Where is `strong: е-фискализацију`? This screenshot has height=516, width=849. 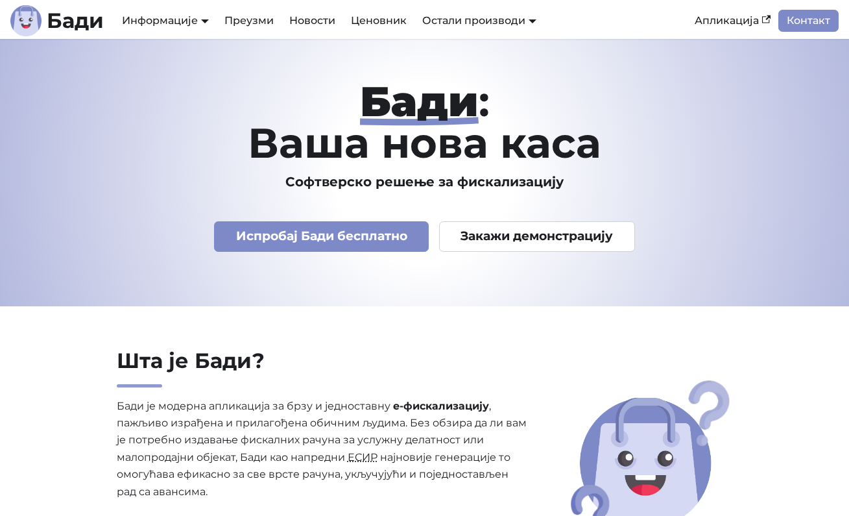 strong: е-фискализацију is located at coordinates (441, 406).